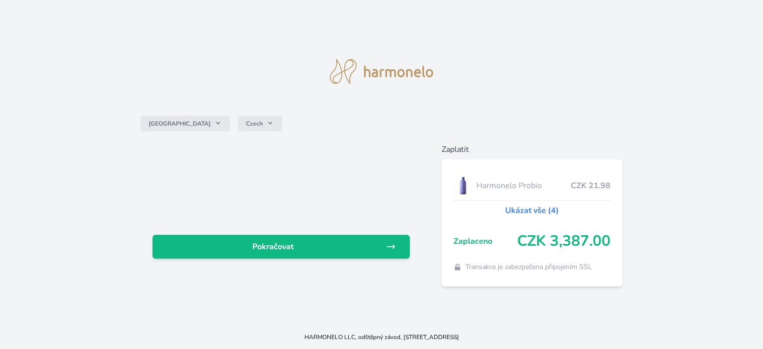  What do you see at coordinates (486, 242) in the screenshot?
I see `span: Zaplaceno` at bounding box center [486, 242].